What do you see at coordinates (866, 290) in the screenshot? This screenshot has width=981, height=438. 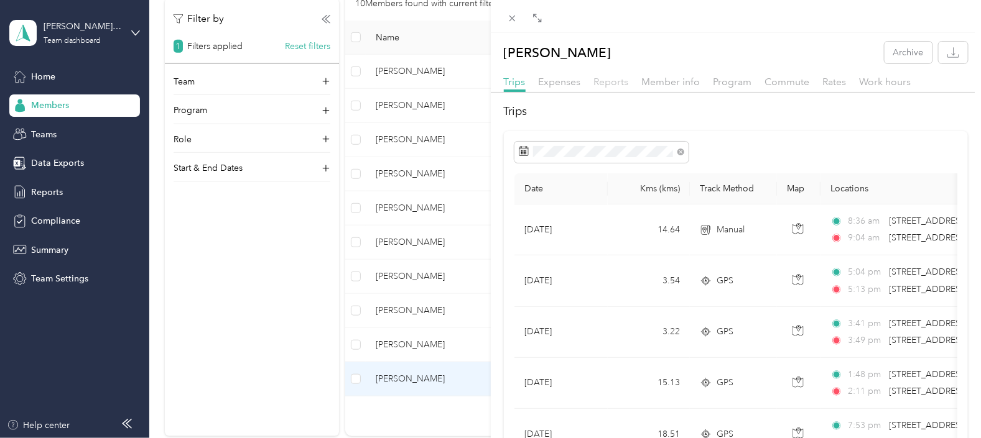 I see `span: 5:13 pm` at bounding box center [866, 290].